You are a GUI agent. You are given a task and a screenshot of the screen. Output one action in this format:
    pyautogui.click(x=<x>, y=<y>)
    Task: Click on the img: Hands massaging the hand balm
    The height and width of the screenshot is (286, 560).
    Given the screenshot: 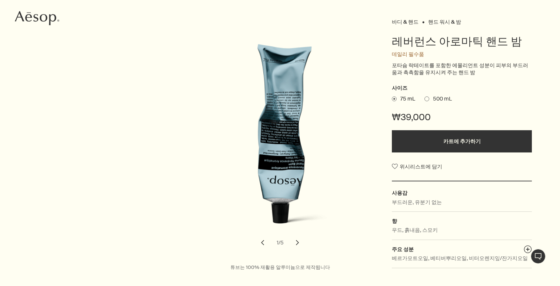 What is the action you would take?
    pyautogui.click(x=289, y=140)
    